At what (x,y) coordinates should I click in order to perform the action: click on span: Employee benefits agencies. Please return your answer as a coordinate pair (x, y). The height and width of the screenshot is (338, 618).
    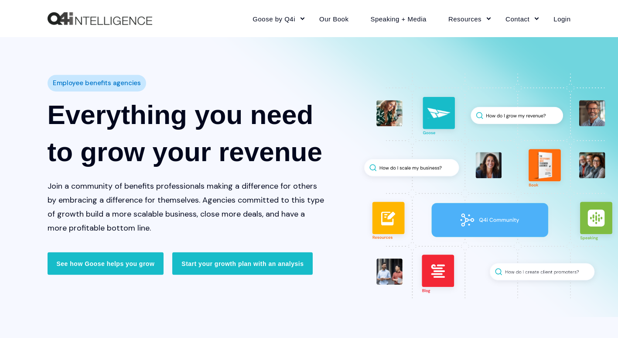
    Looking at the image, I should click on (97, 83).